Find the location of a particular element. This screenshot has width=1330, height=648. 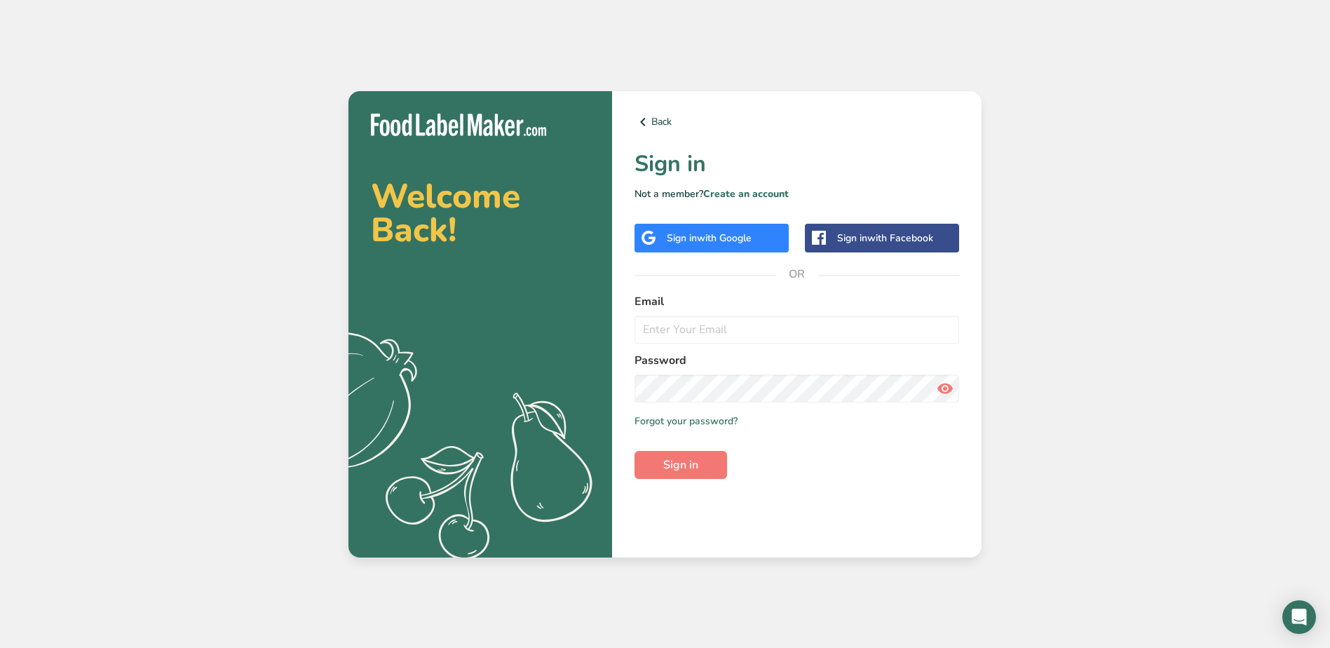

input: Enter Your Email is located at coordinates (797, 330).